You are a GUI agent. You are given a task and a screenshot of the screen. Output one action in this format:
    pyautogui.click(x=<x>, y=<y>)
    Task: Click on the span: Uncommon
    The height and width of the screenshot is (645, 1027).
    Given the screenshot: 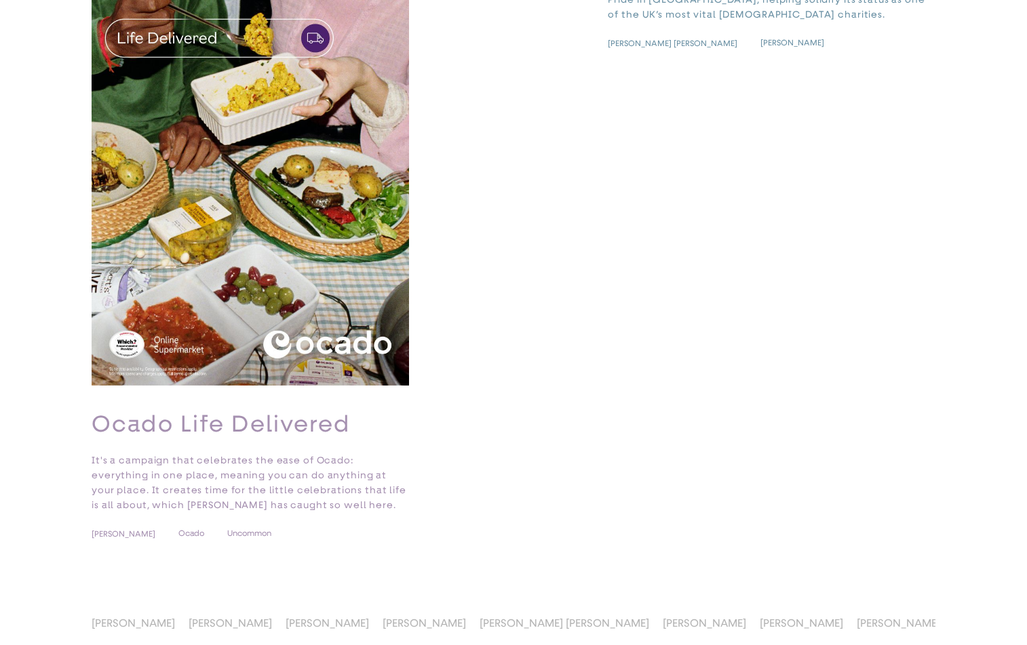 What is the action you would take?
    pyautogui.click(x=249, y=534)
    